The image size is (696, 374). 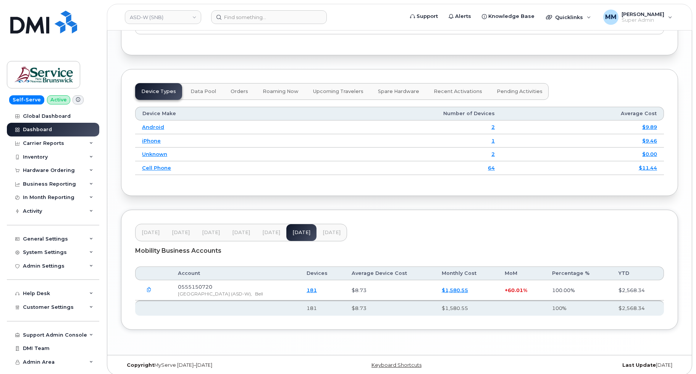 What do you see at coordinates (239, 92) in the screenshot?
I see `span: Orders` at bounding box center [239, 92].